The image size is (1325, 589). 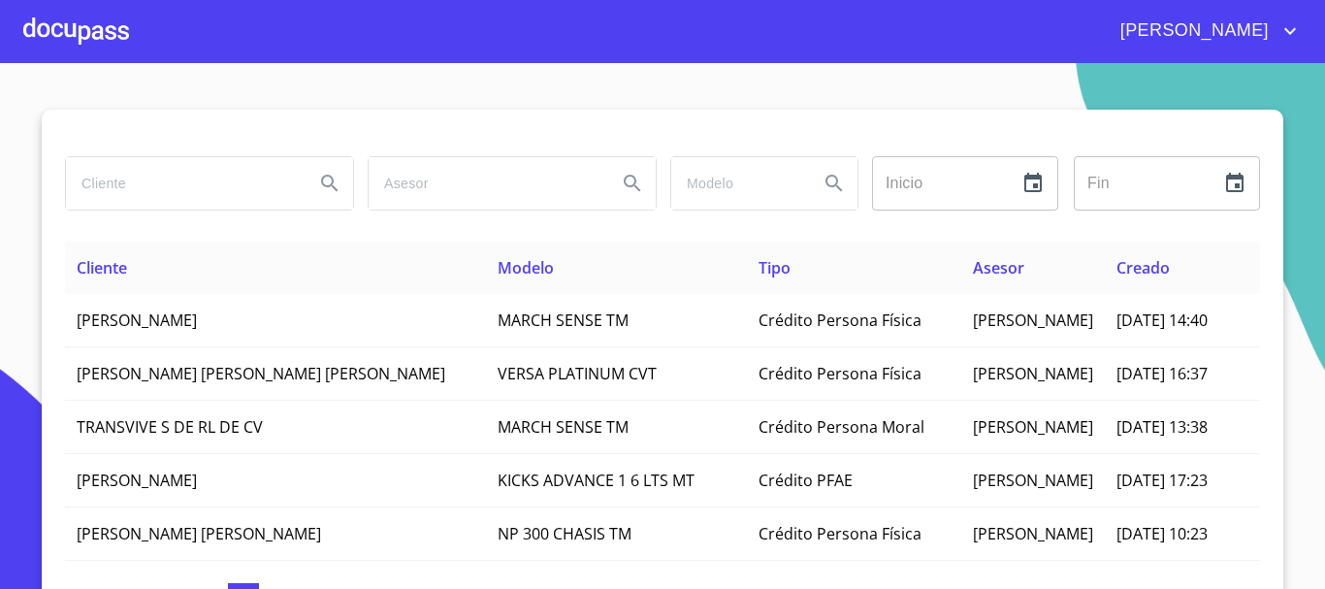 What do you see at coordinates (774, 268) in the screenshot?
I see `span: Tipo` at bounding box center [774, 268].